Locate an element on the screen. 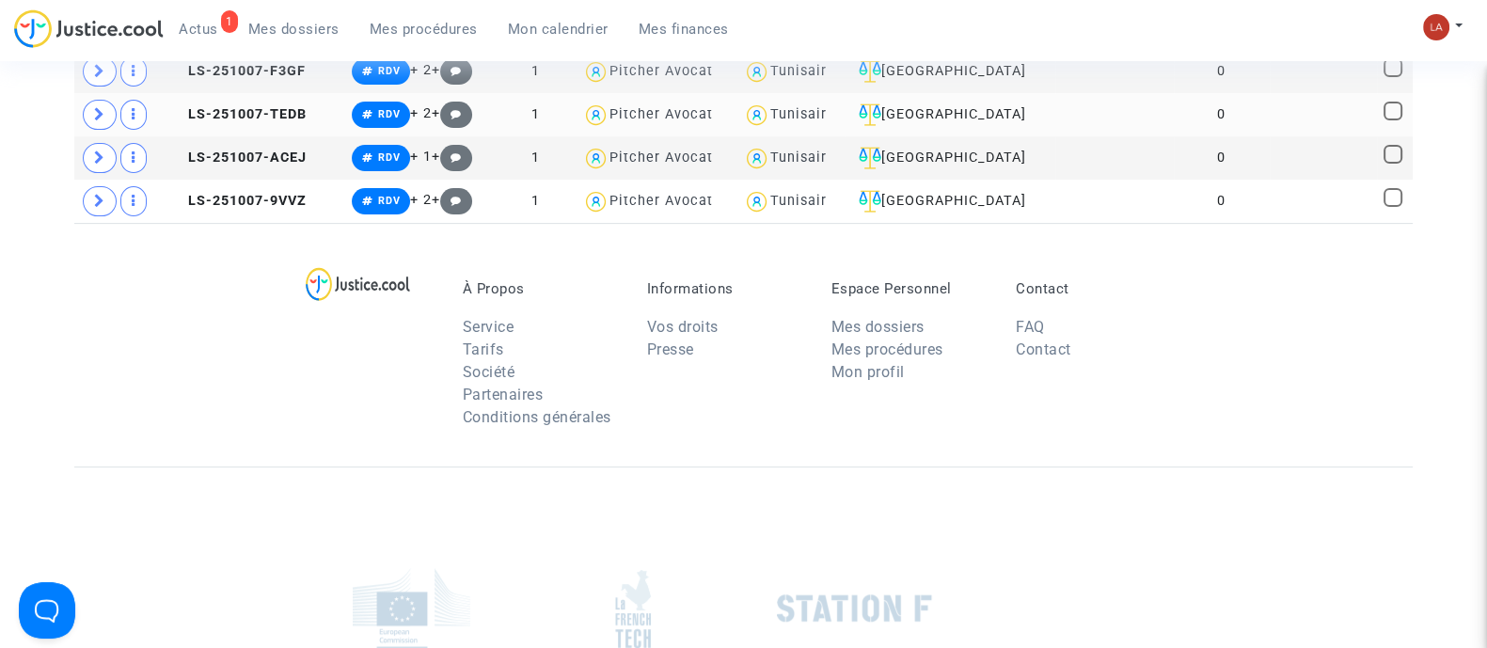  a: Vos droits is located at coordinates (683, 326).